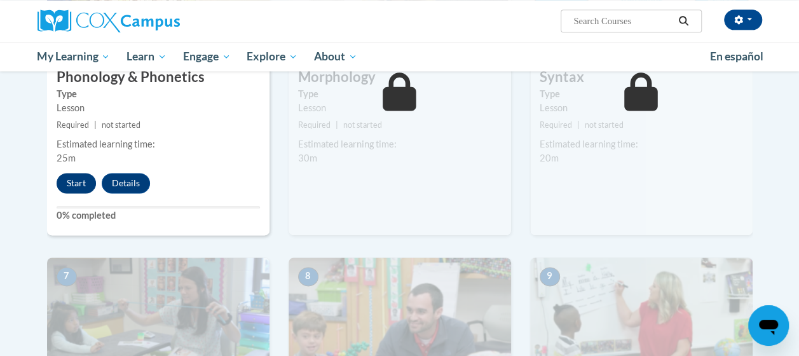 The width and height of the screenshot is (799, 356). Describe the element at coordinates (549, 158) in the screenshot. I see `span: 20m` at that location.